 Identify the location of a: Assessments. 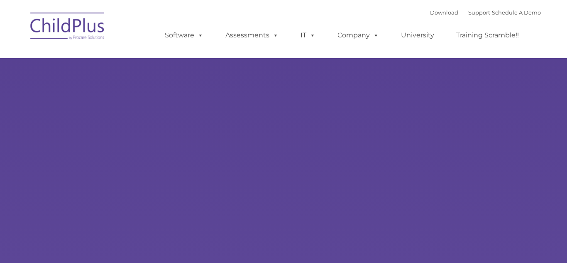
(252, 35).